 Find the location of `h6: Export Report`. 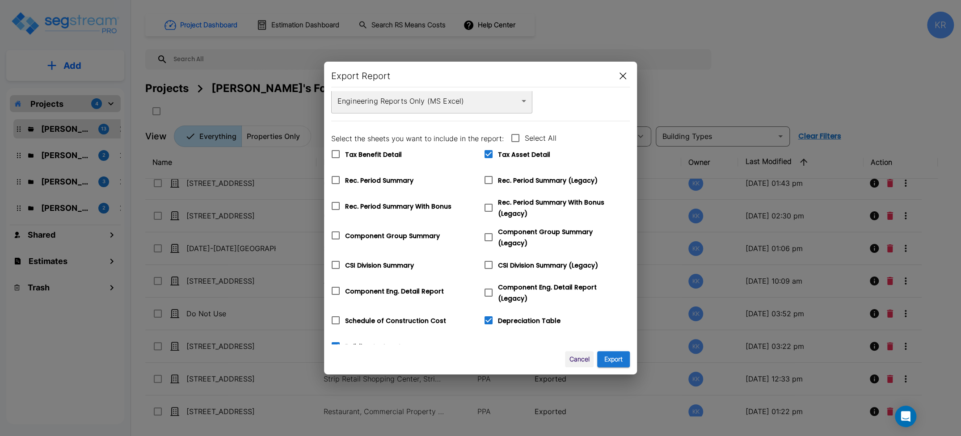

h6: Export Report is located at coordinates (361, 76).